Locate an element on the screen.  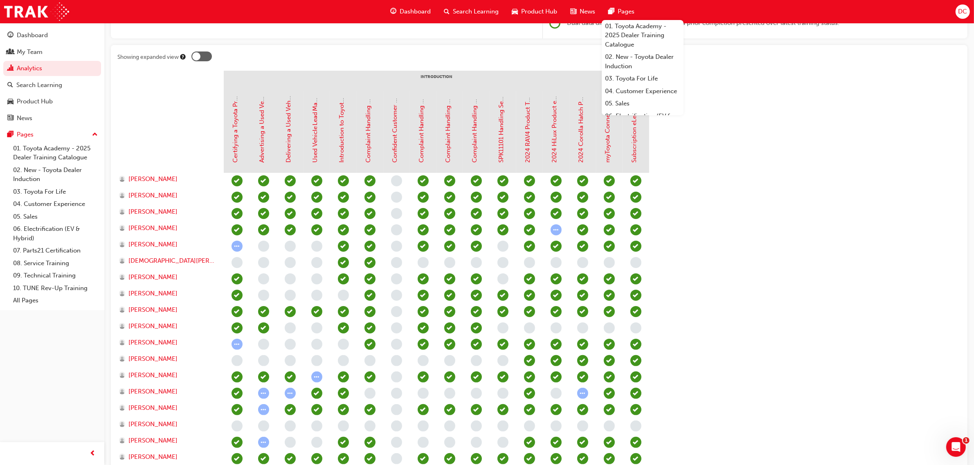
a: Trak is located at coordinates (36, 11).